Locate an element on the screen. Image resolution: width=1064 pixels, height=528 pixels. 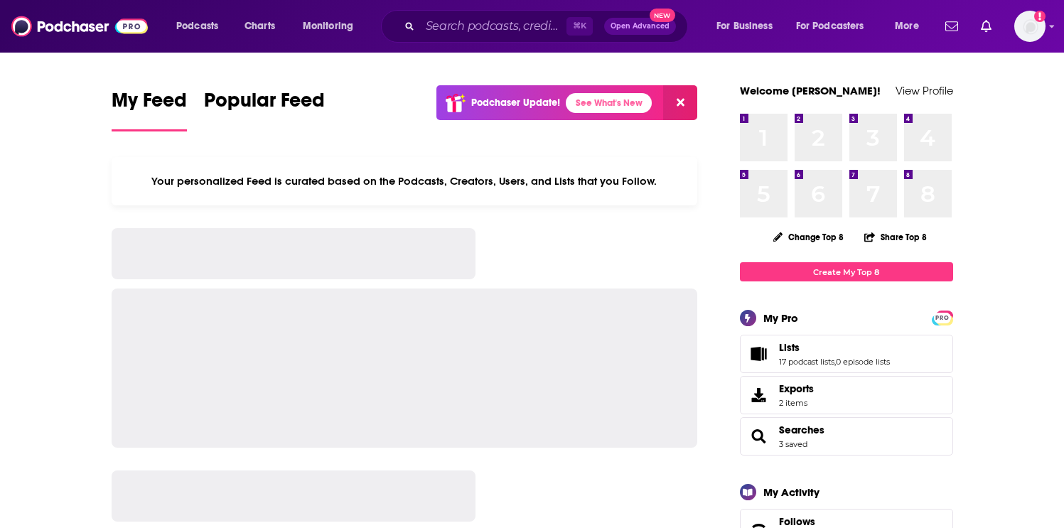
span: Open Advanced is located at coordinates (640, 26).